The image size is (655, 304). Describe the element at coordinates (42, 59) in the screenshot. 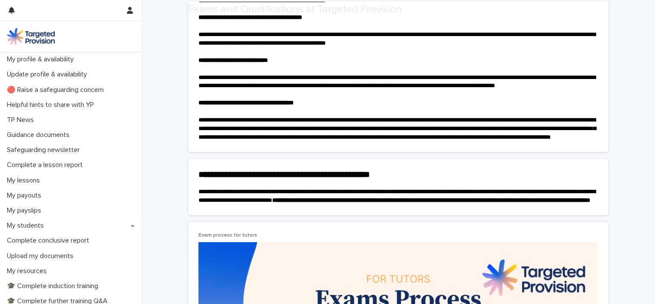

I see `p: My profile & availability` at that location.